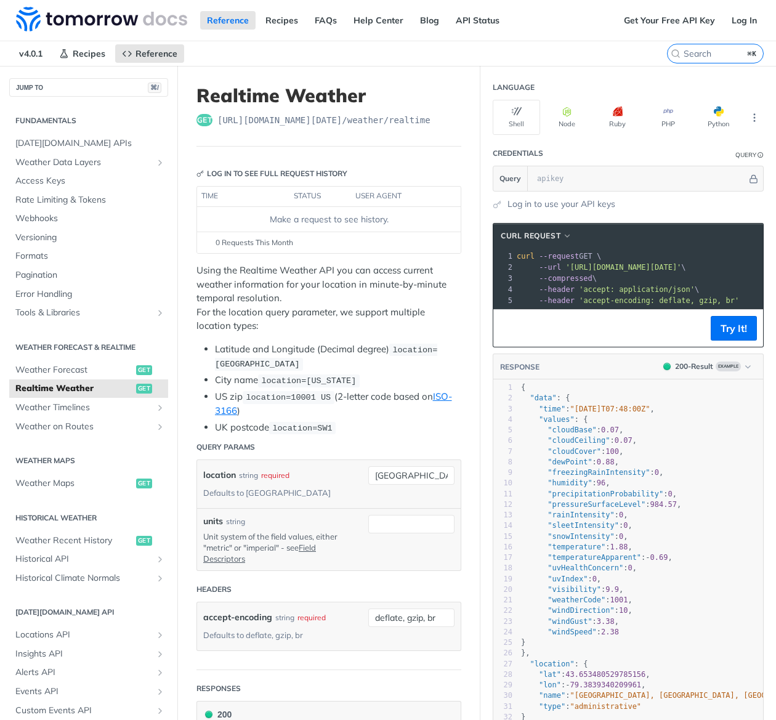 The image size is (776, 720). I want to click on div: 27, so click(503, 664).